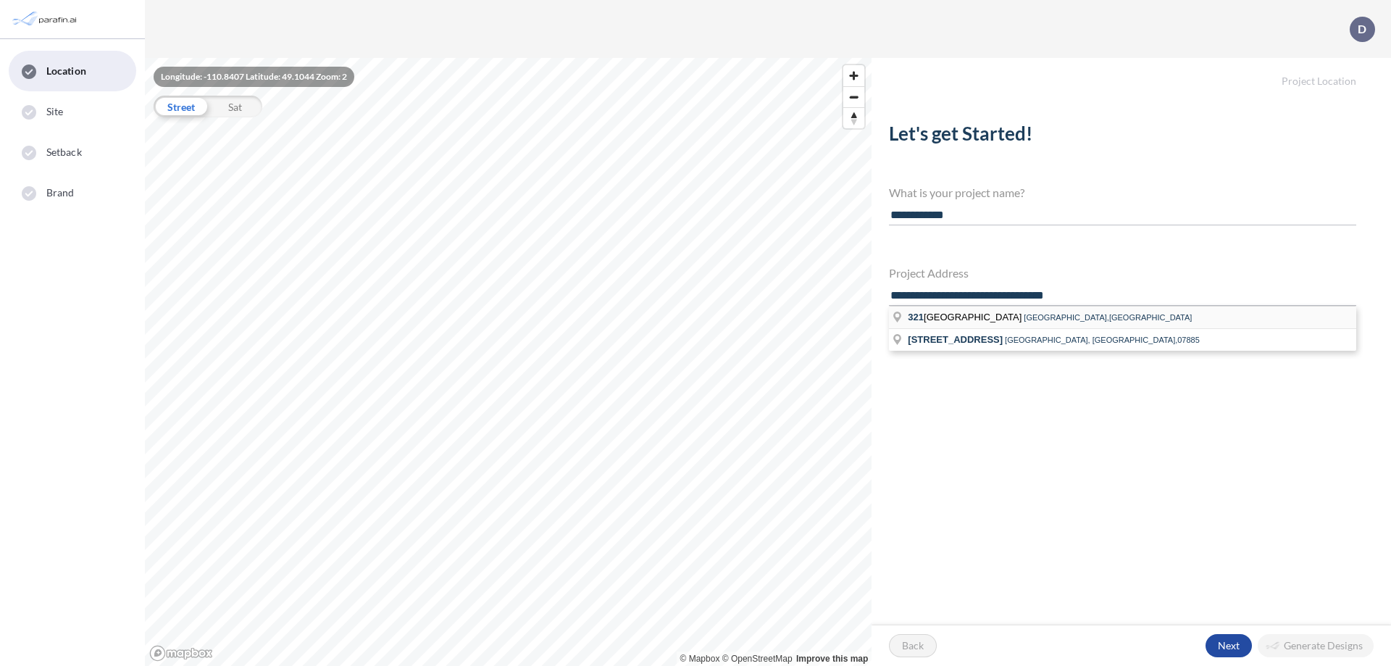 The height and width of the screenshot is (666, 1391). What do you see at coordinates (1229, 646) in the screenshot?
I see `p: Next` at bounding box center [1229, 646].